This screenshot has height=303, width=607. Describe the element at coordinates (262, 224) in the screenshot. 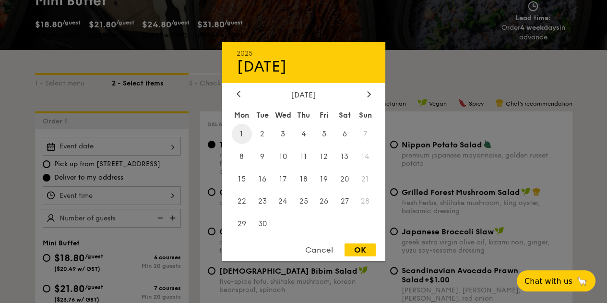

I see `span: 30` at that location.